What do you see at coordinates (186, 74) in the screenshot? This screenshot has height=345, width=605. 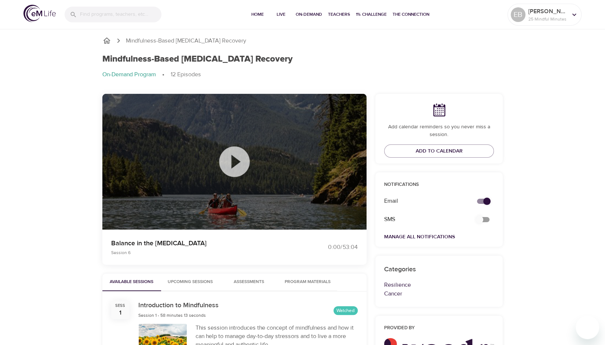 I see `p: 12 Episodes` at bounding box center [186, 74].